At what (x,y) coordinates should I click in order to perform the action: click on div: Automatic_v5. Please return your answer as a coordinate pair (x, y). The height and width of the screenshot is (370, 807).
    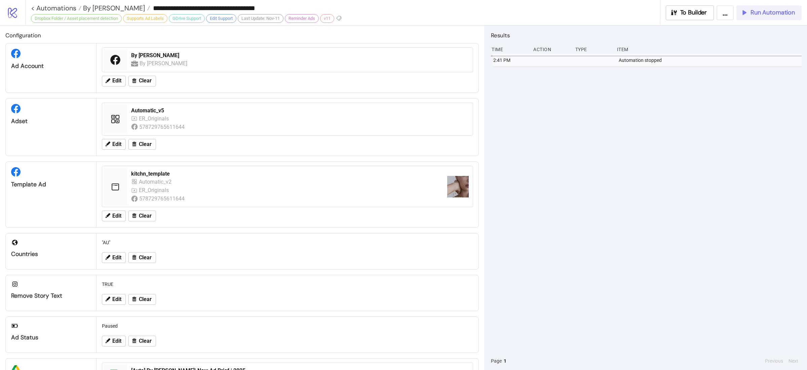
    Looking at the image, I should click on (300, 111).